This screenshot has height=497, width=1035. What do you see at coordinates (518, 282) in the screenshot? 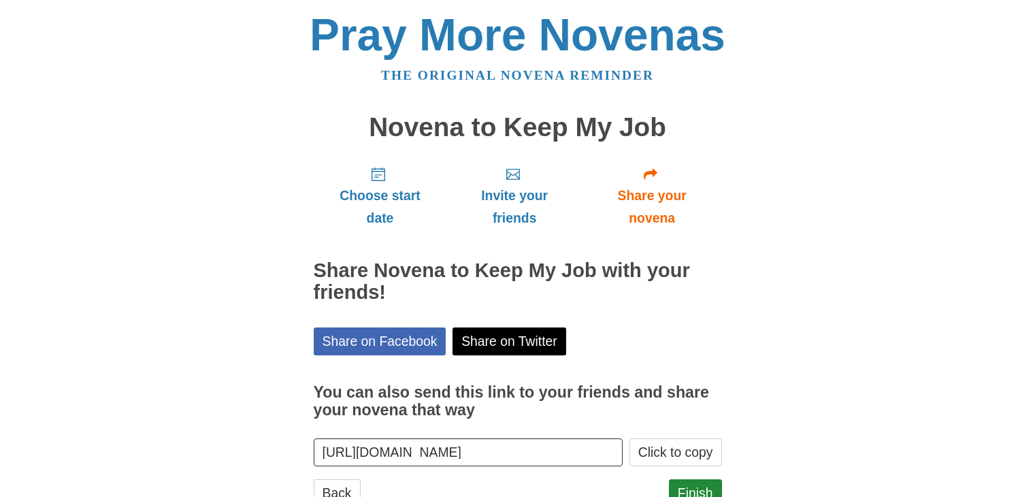
I see `h2: Share Novena to Keep My Job with your friends!` at bounding box center [518, 282].